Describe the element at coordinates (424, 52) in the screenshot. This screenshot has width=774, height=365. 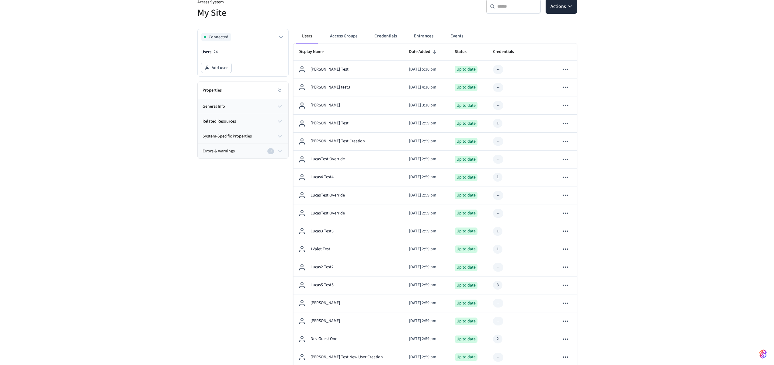
I see `span: Date Added` at that location.